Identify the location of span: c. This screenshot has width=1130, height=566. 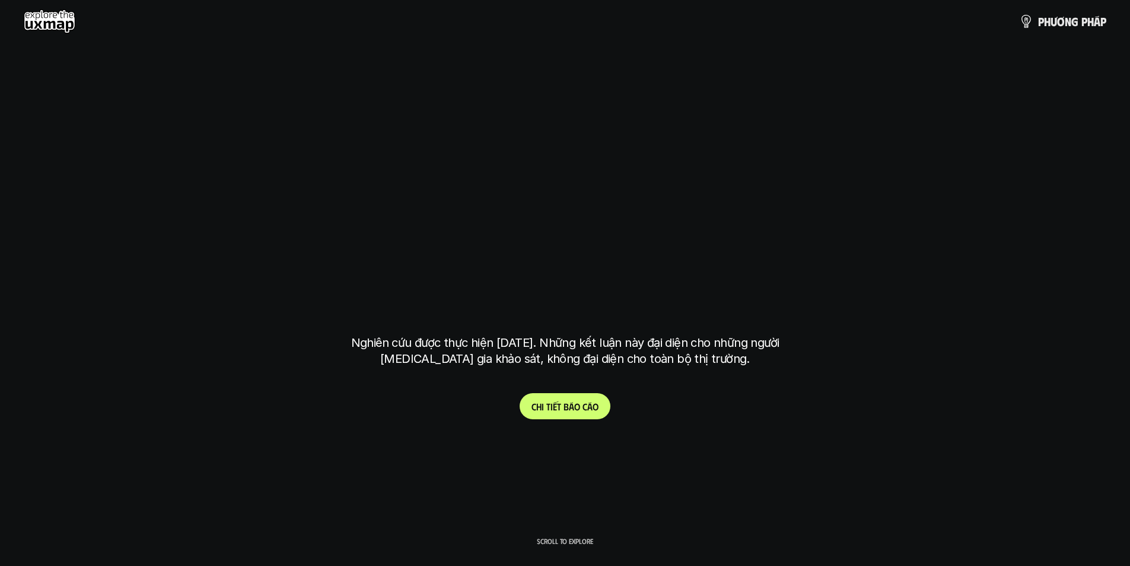
(585, 406).